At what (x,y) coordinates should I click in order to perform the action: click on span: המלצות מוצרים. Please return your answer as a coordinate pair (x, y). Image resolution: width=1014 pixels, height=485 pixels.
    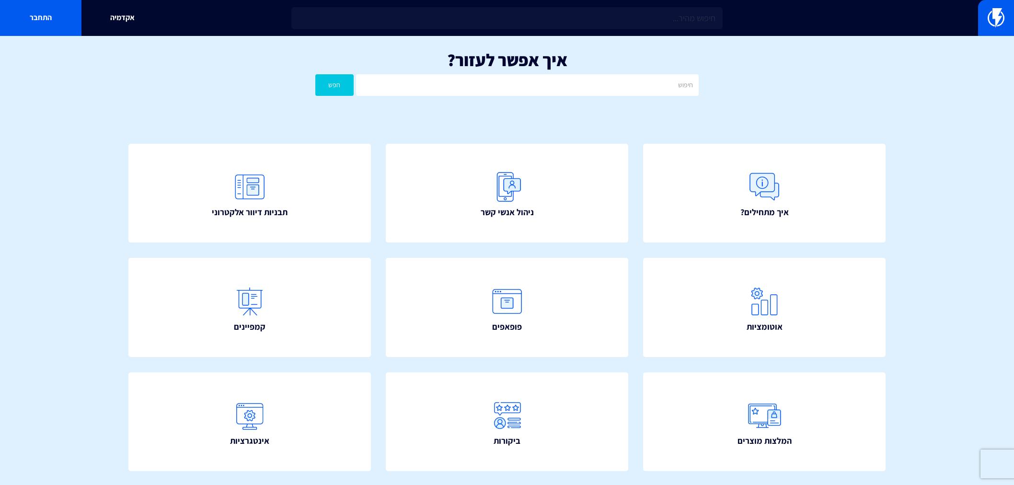
    Looking at the image, I should click on (764, 441).